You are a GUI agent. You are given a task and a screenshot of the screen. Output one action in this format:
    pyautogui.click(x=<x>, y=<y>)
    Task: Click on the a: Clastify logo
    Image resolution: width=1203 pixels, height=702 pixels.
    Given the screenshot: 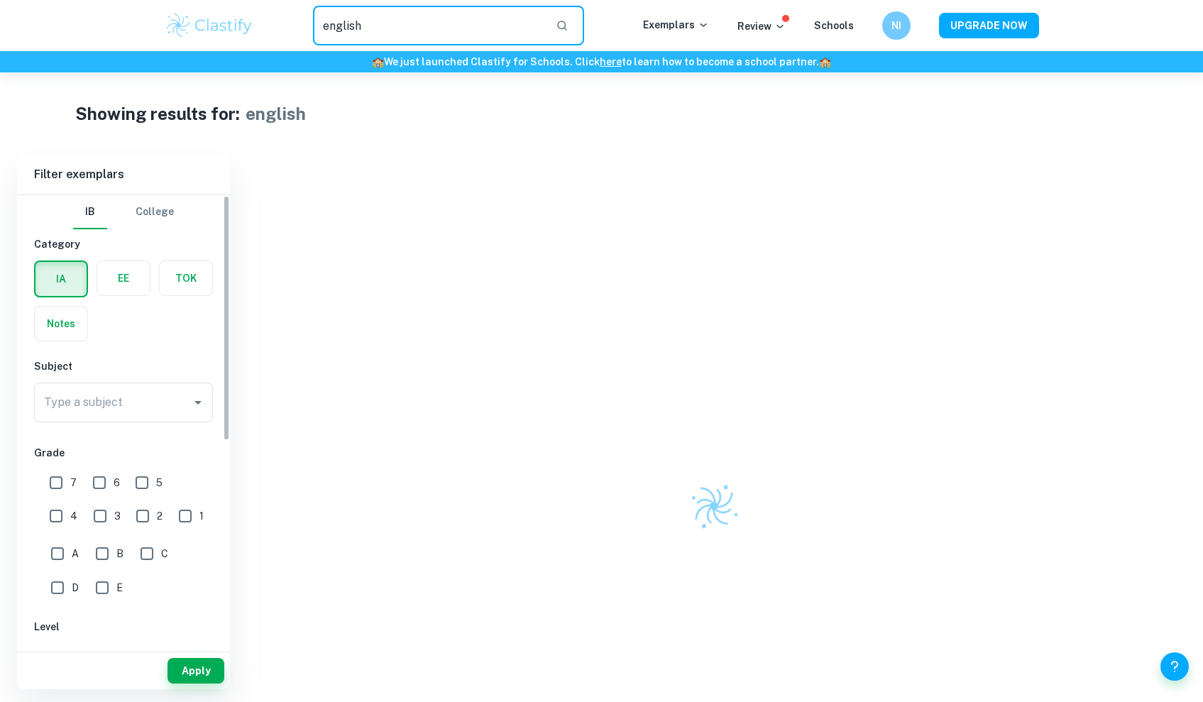 What is the action you would take?
    pyautogui.click(x=209, y=26)
    